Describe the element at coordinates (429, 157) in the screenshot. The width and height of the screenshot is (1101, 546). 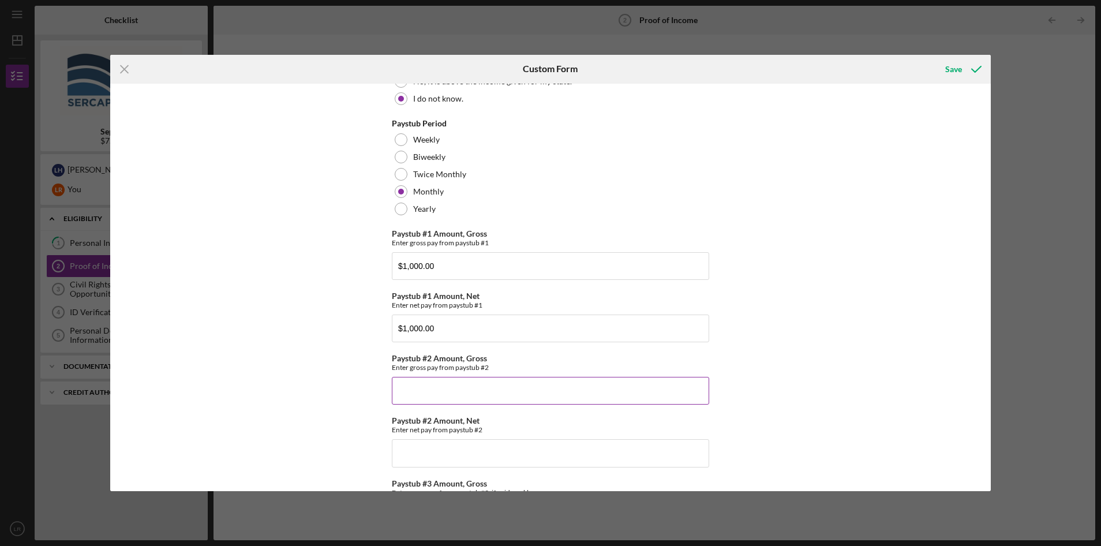
I see `label: Biweekly` at that location.